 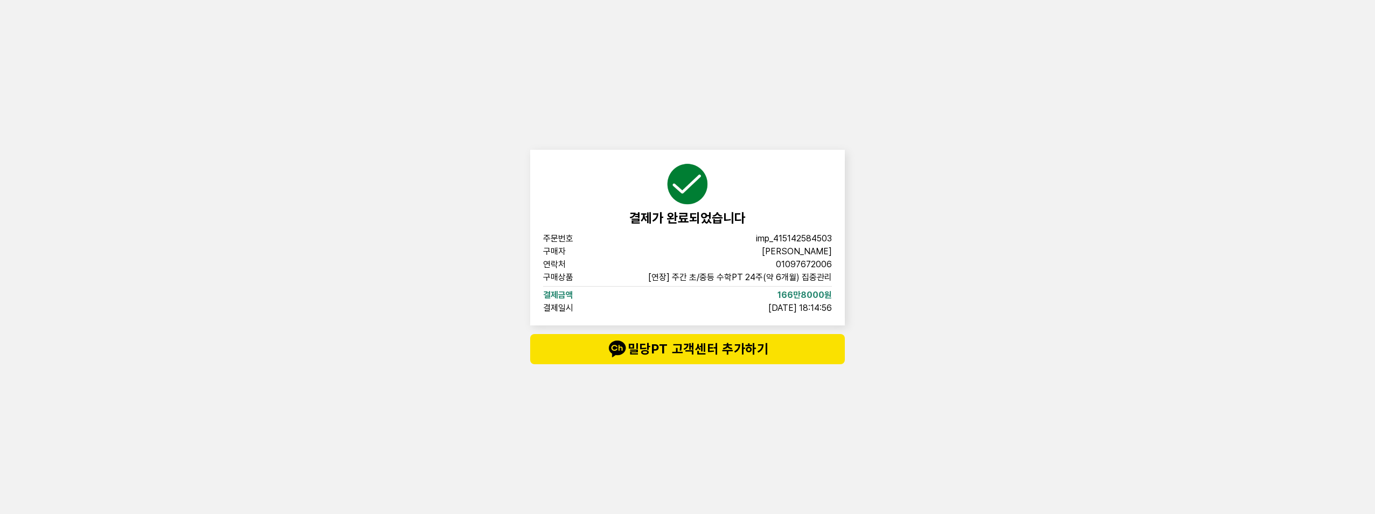 What do you see at coordinates (578, 308) in the screenshot?
I see `span: 결제일시` at bounding box center [578, 308].